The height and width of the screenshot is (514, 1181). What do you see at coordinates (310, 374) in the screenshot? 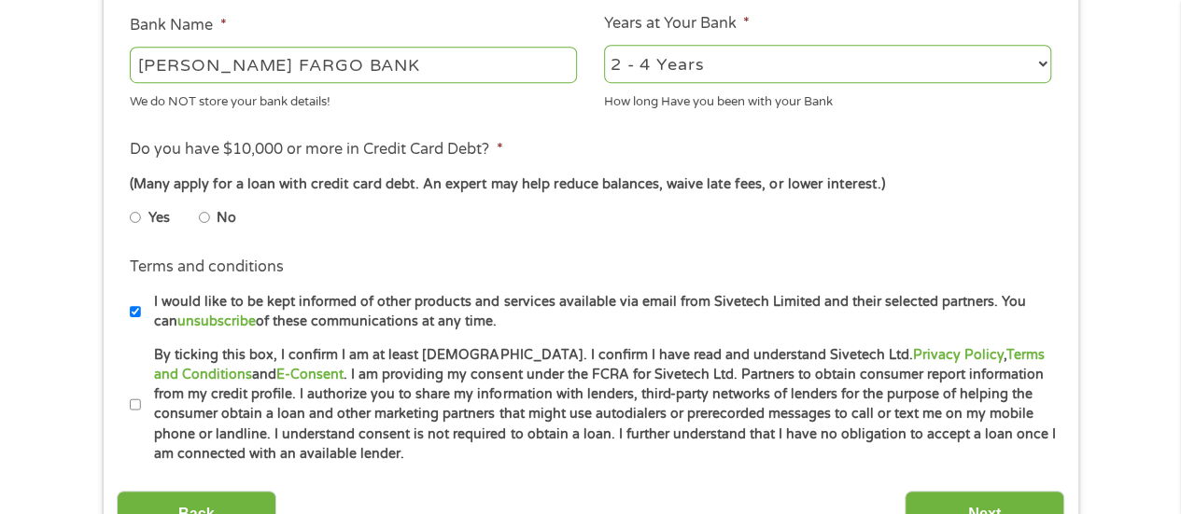
I see `a: E-Consent` at bounding box center [310, 374].